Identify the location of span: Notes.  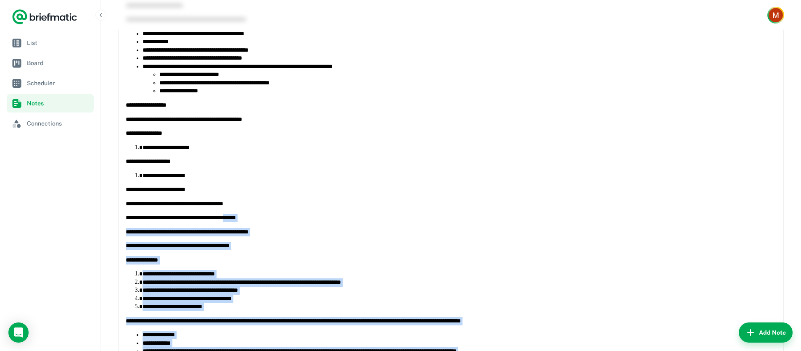
(58, 103).